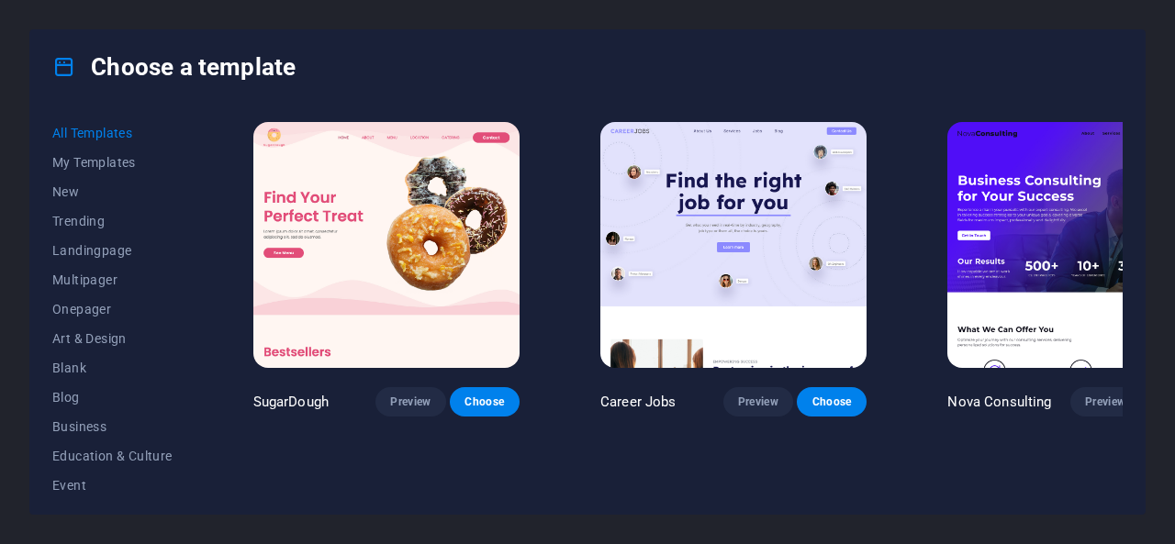 Image resolution: width=1175 pixels, height=544 pixels. I want to click on span: Onepager, so click(112, 309).